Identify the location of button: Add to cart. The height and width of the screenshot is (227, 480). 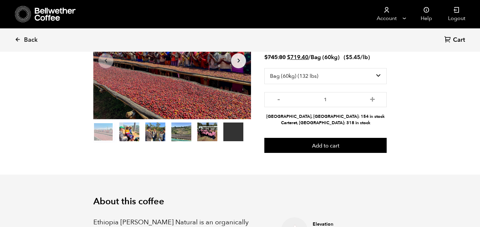
(325, 145).